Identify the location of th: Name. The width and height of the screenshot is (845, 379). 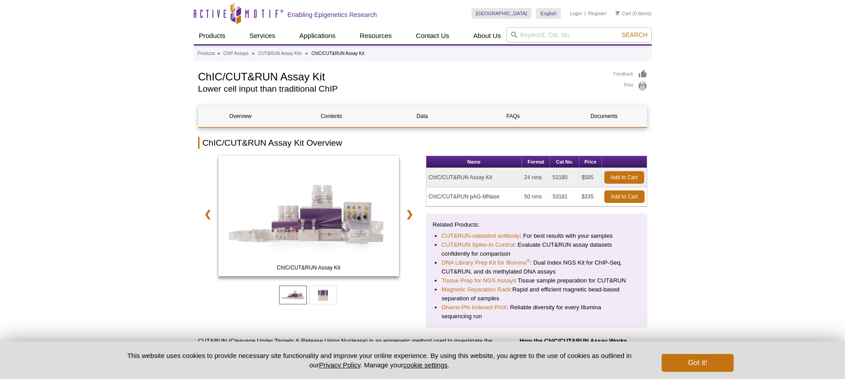
(474, 162).